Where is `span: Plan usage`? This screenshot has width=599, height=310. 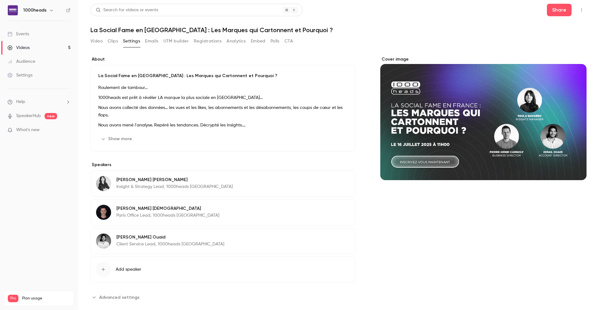 span: Plan usage is located at coordinates (46, 298).